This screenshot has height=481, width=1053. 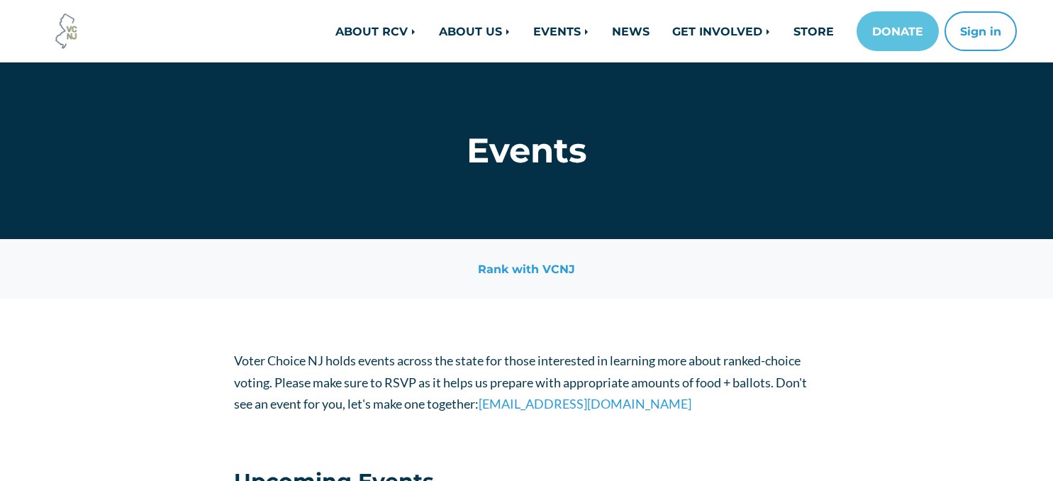 What do you see at coordinates (526, 150) in the screenshot?
I see `h1: Events` at bounding box center [526, 150].